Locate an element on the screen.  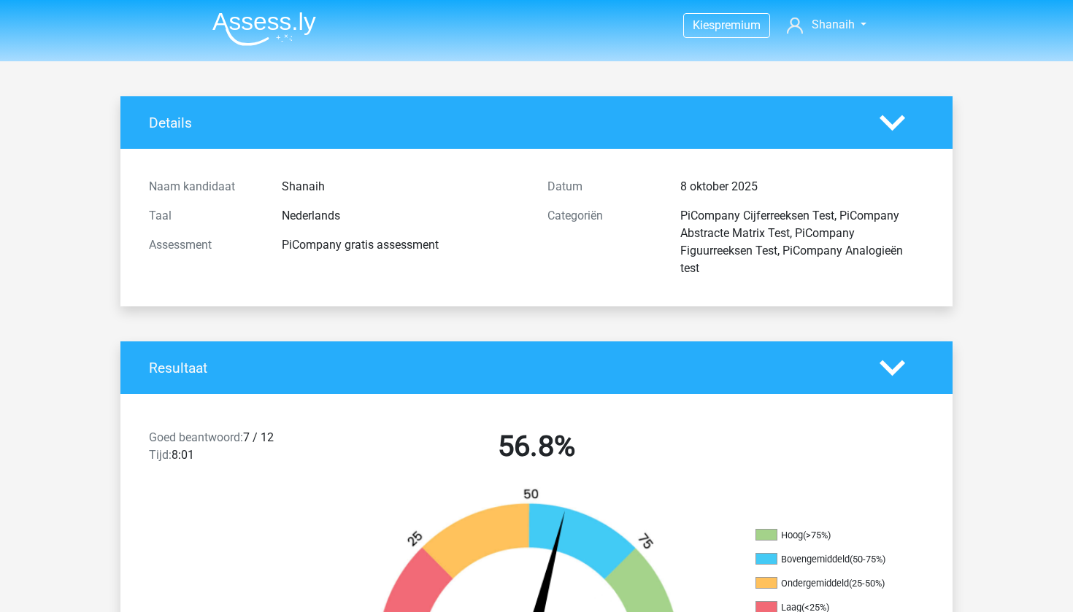
div: Categoriën is located at coordinates (603, 242).